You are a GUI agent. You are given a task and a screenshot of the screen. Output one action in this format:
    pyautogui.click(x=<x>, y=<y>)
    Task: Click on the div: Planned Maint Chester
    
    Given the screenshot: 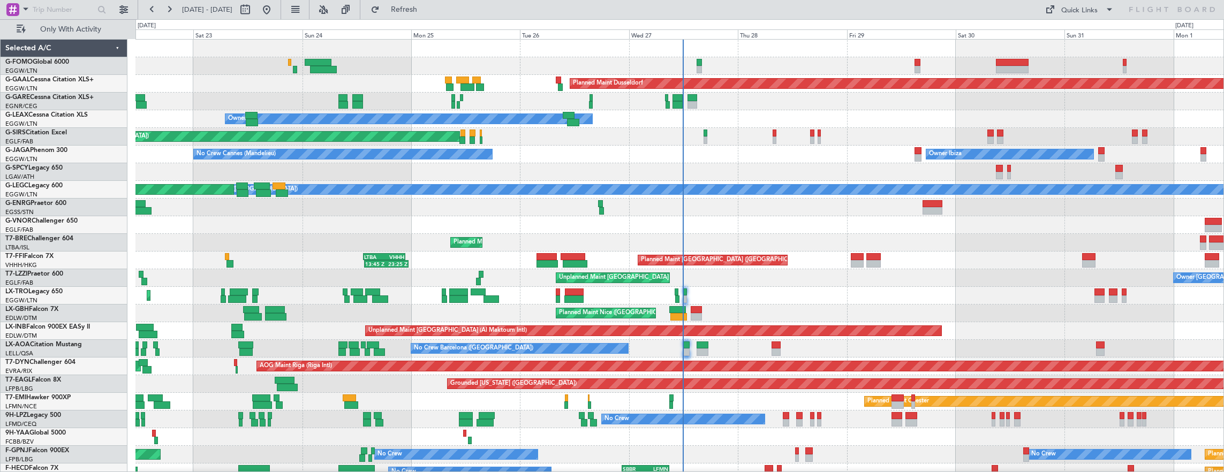 What is the action you would take?
    pyautogui.click(x=898, y=402)
    